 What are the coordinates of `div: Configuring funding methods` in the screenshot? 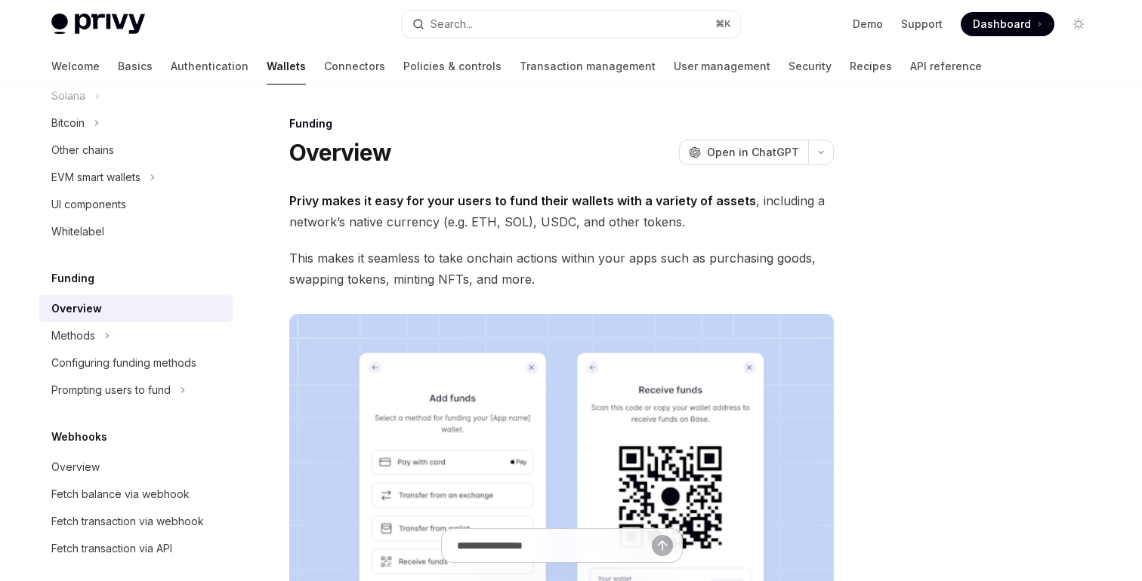 It's located at (124, 363).